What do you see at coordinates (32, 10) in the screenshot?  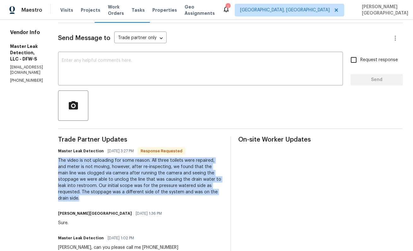 I see `span: Maestro` at bounding box center [32, 10].